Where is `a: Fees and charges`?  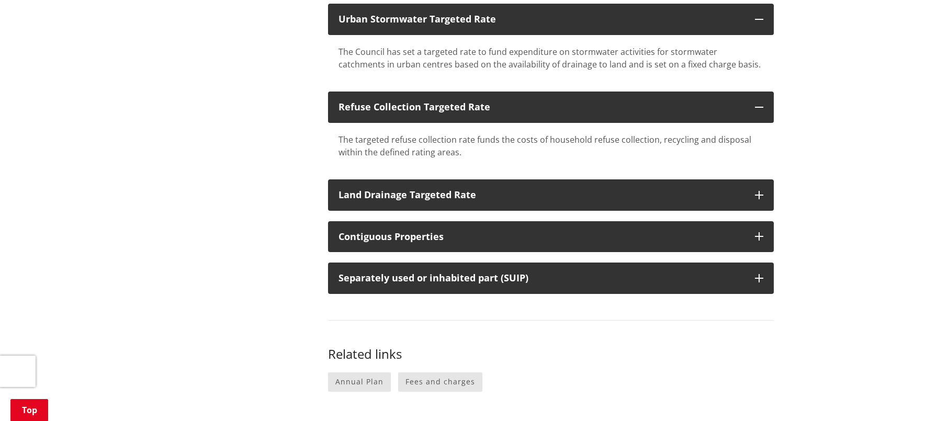 a: Fees and charges is located at coordinates (440, 382).